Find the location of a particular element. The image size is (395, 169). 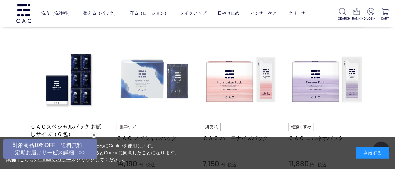

img: ＣＡＣ ハーモナイズパック is located at coordinates (241, 80).